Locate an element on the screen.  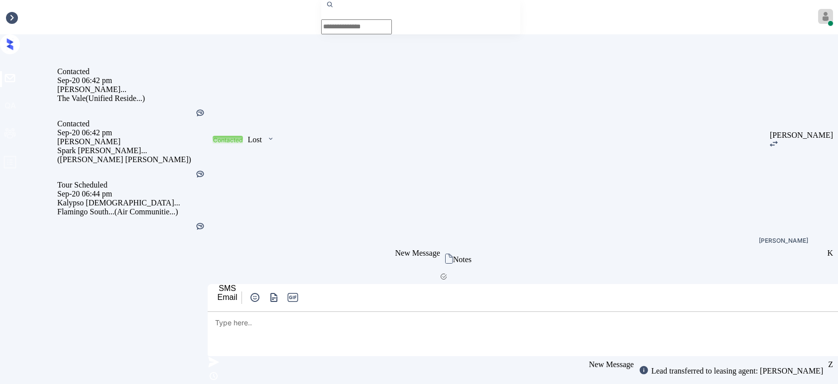
div: Inbox is located at coordinates (14, 17).